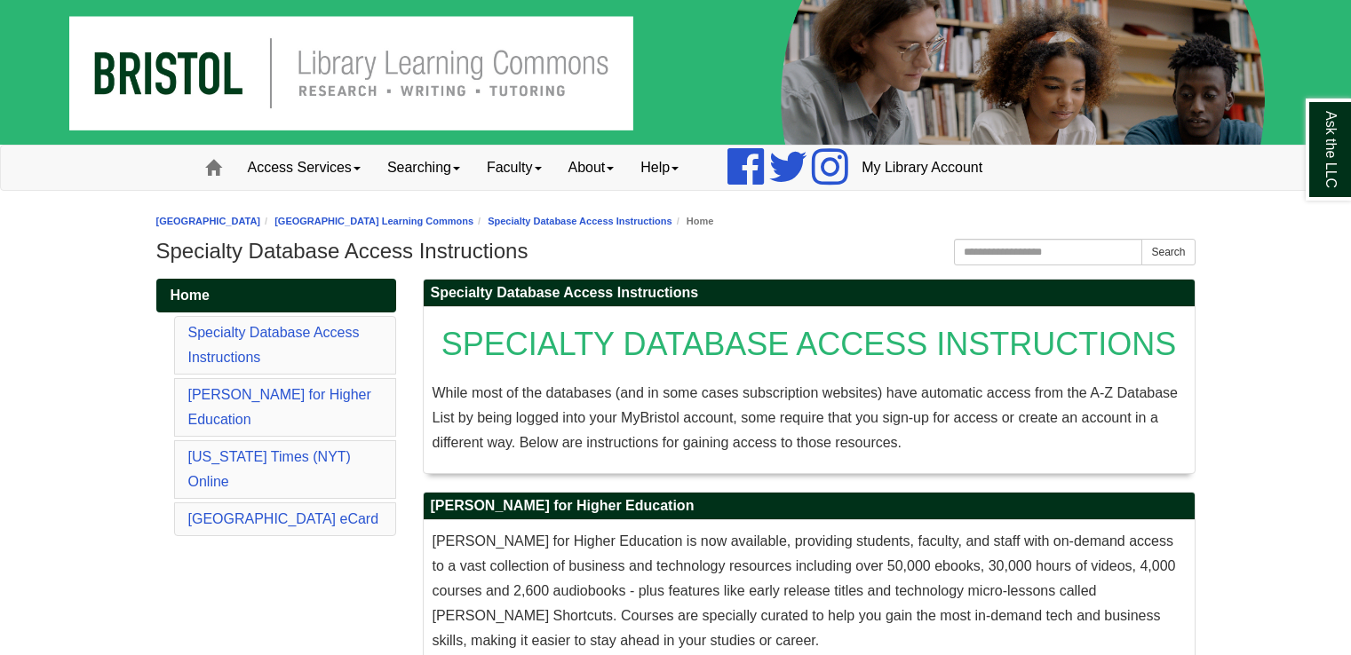 This screenshot has height=655, width=1351. I want to click on span: SPECIALTY DATABASE ACCESS INSTRUCTIONS, so click(809, 344).